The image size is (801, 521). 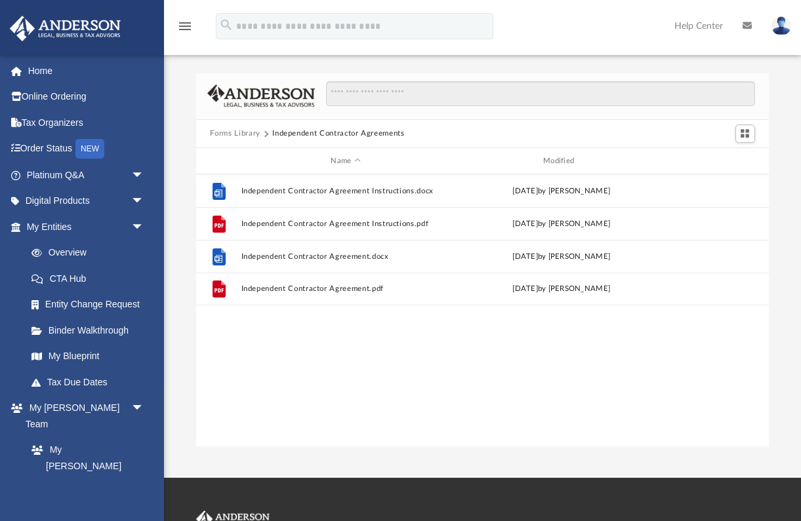 What do you see at coordinates (87, 175) in the screenshot?
I see `a: Platinum Q&Aarrow_drop_down` at bounding box center [87, 175].